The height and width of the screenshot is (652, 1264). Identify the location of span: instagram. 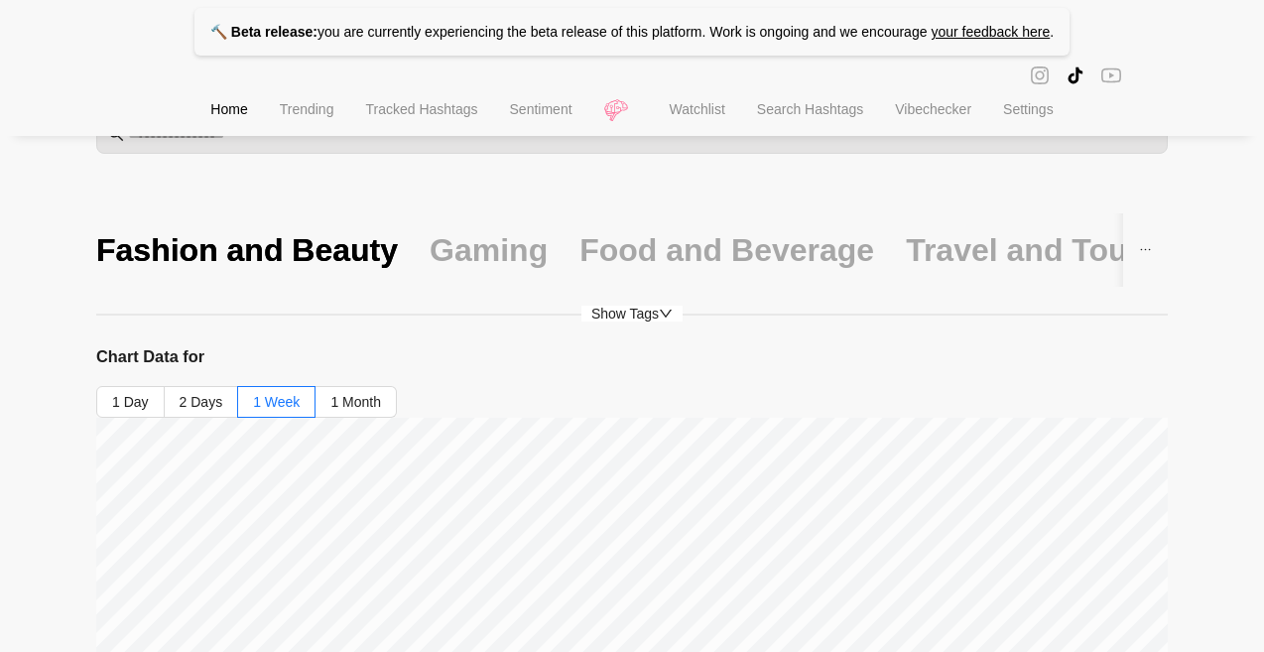
(1040, 74).